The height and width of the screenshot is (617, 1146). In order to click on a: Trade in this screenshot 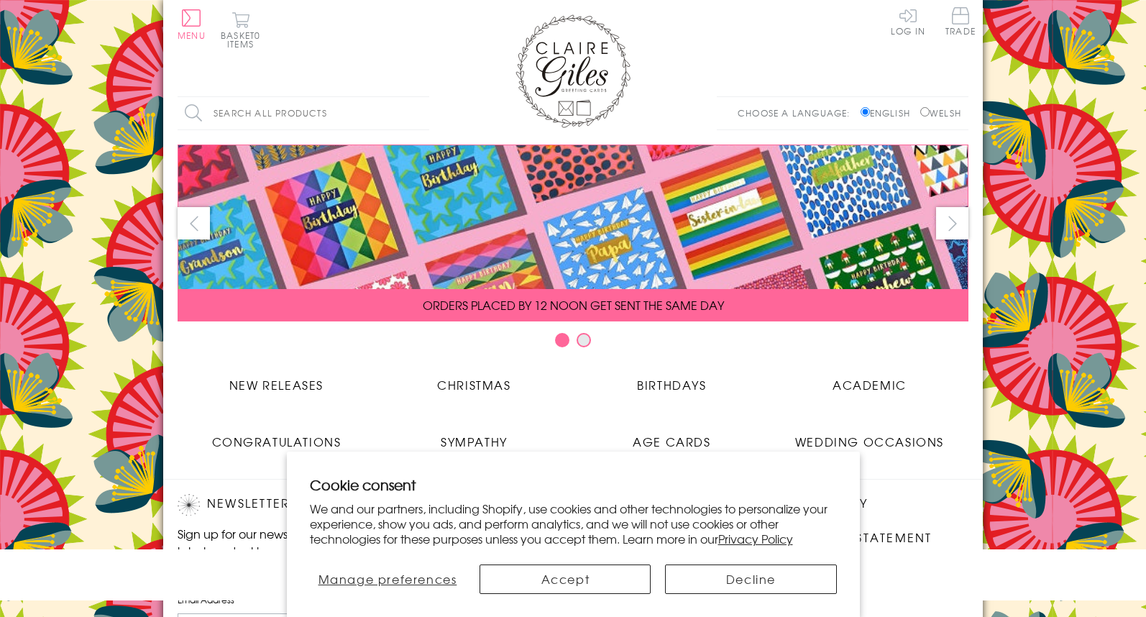, I will do `click(961, 22)`.